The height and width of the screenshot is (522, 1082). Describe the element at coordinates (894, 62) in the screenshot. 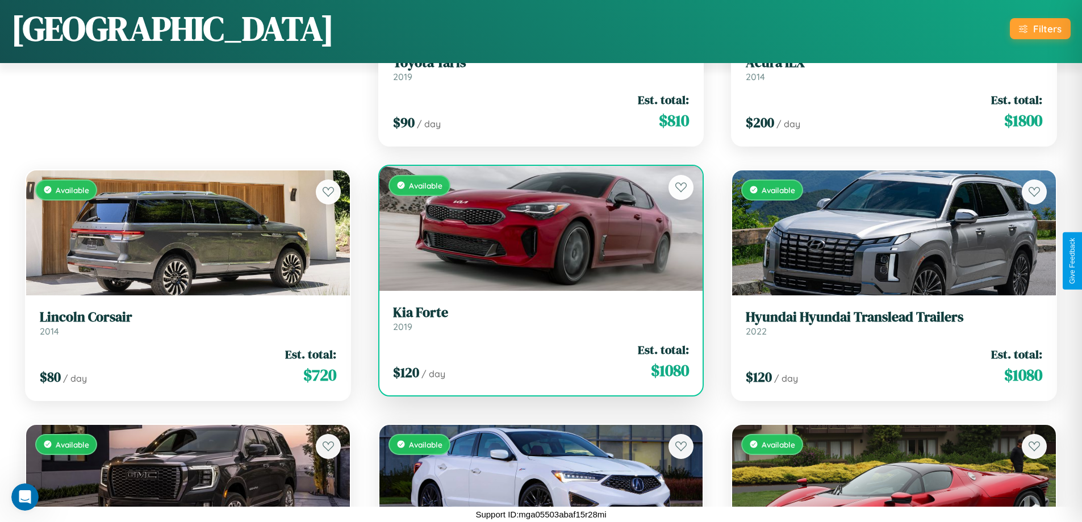

I see `h3: Acura ILX` at that location.